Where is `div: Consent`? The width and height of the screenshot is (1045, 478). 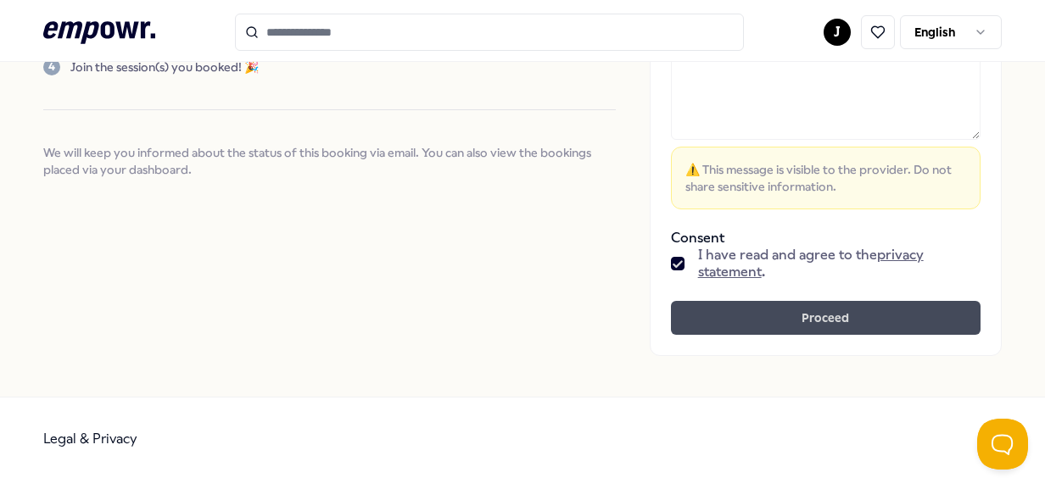
div: Consent is located at coordinates (825, 255).